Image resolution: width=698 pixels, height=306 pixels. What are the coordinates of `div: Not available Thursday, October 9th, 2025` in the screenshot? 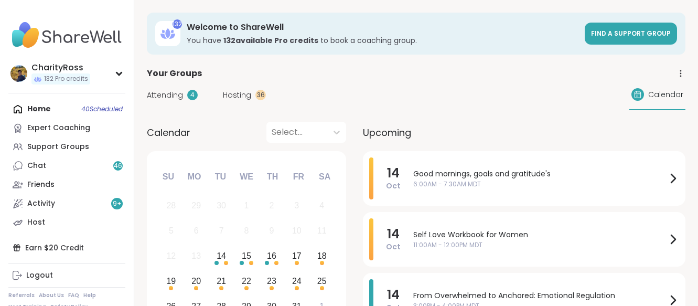 It's located at (272, 231).